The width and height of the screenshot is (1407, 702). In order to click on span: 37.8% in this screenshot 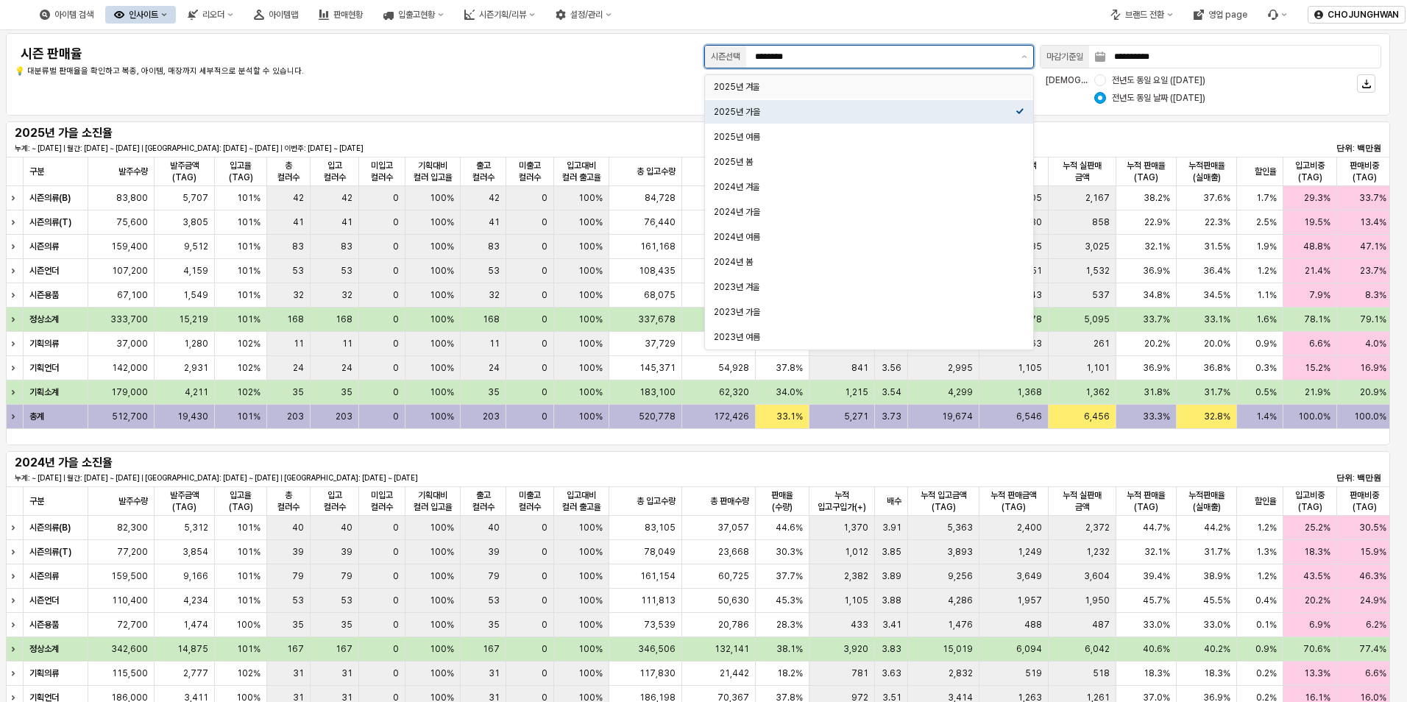, I will do `click(789, 368)`.